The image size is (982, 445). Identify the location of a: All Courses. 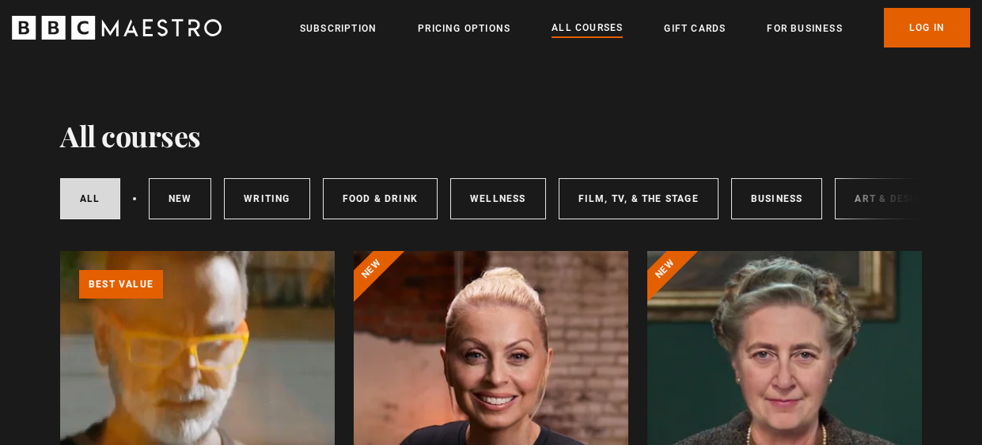
(587, 28).